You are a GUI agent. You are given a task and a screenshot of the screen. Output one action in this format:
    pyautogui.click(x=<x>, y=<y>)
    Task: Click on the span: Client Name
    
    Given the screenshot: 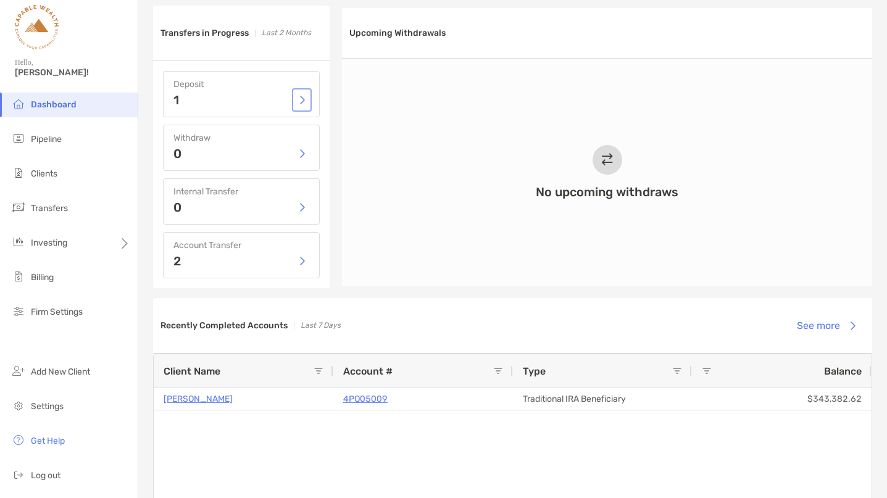 What is the action you would take?
    pyautogui.click(x=192, y=371)
    